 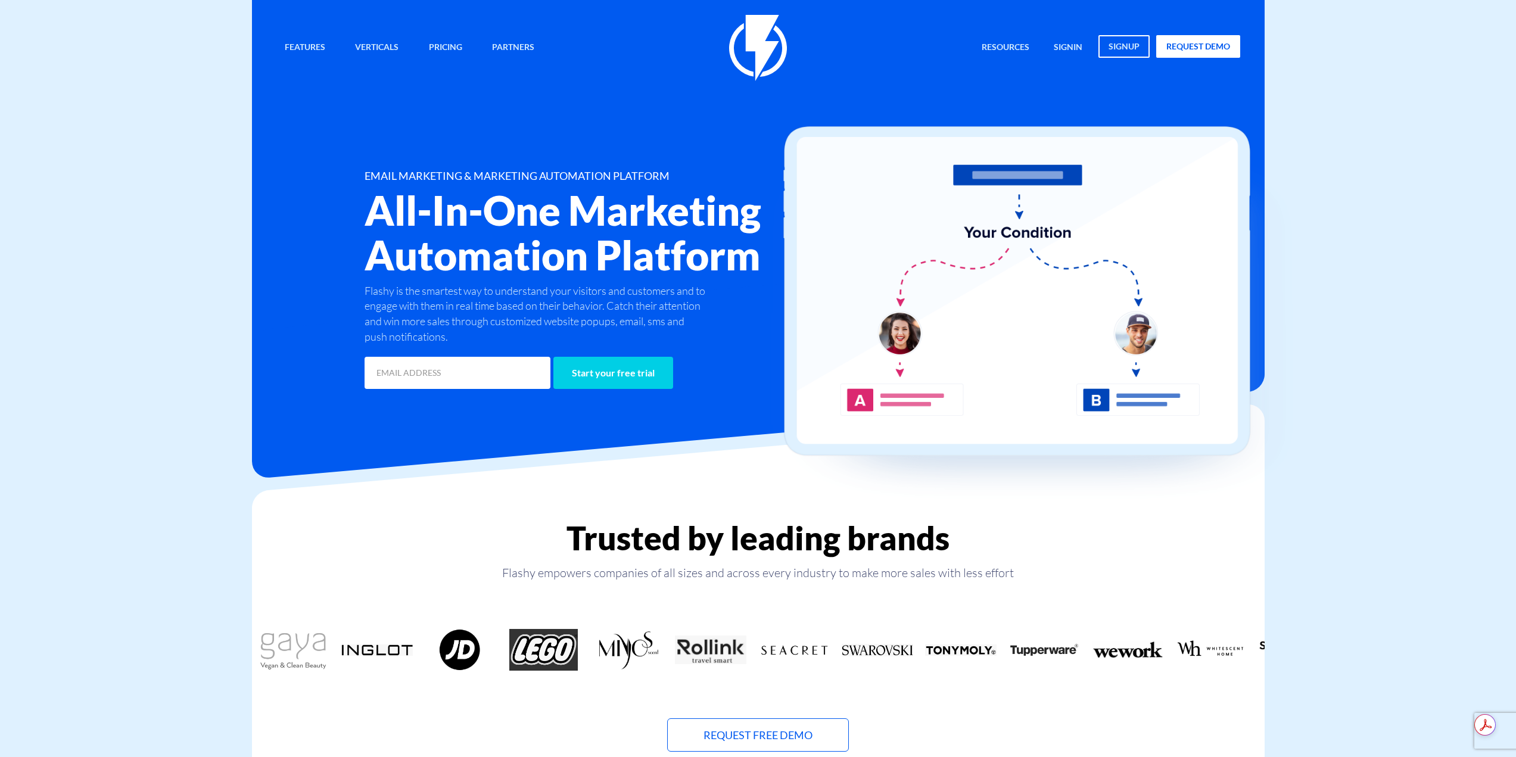 What do you see at coordinates (597, 233) in the screenshot?
I see `h2: All-In-One Marketing Automation Platform` at bounding box center [597, 233].